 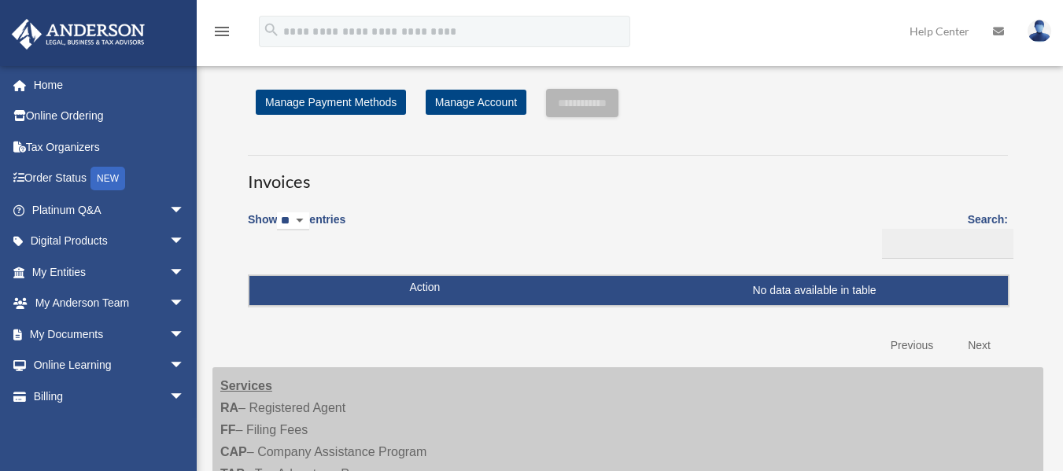 I want to click on strong: Services, so click(x=246, y=385).